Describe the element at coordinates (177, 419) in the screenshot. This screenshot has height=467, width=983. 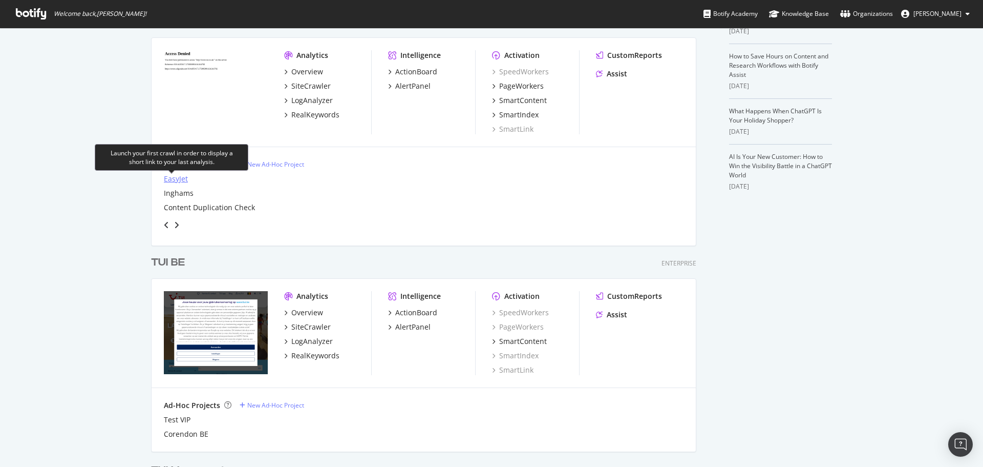
I see `div: Test VIP` at that location.